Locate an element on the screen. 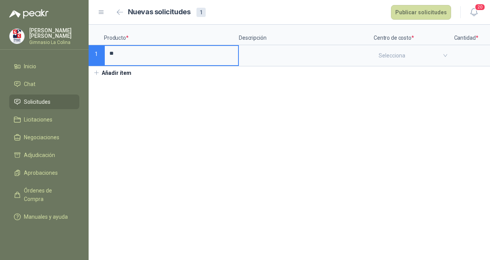 The height and width of the screenshot is (260, 490). div: 1 is located at coordinates (201, 12).